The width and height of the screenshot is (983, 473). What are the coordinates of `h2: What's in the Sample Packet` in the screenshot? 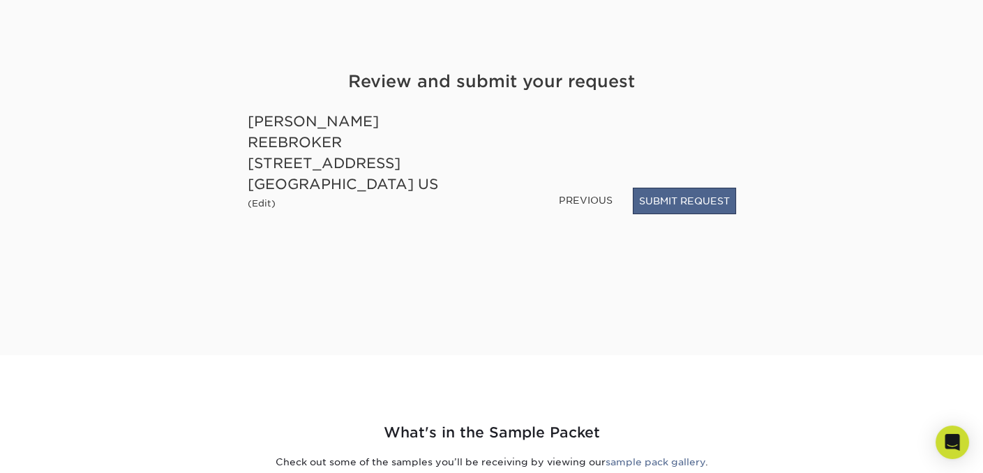 It's located at (492, 432).